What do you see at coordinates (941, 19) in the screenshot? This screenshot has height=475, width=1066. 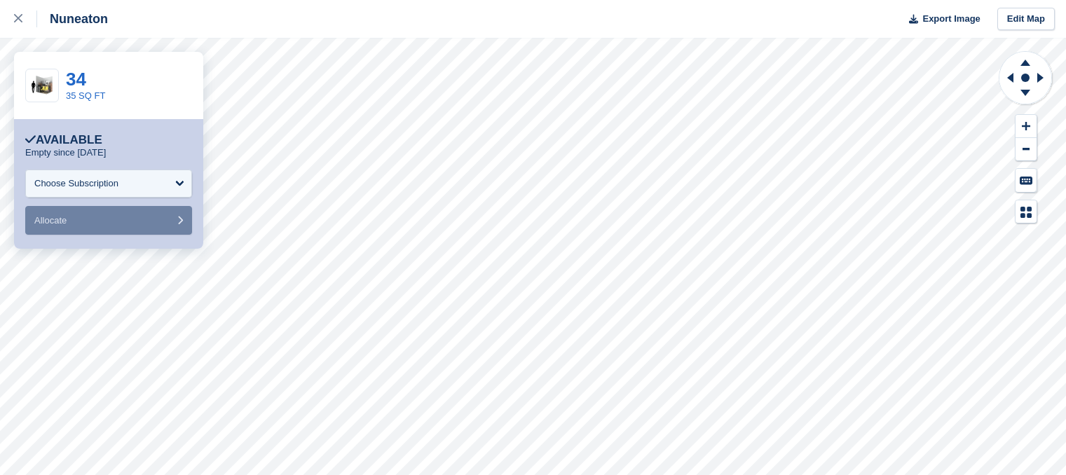 I see `button: Export Image` at bounding box center [941, 19].